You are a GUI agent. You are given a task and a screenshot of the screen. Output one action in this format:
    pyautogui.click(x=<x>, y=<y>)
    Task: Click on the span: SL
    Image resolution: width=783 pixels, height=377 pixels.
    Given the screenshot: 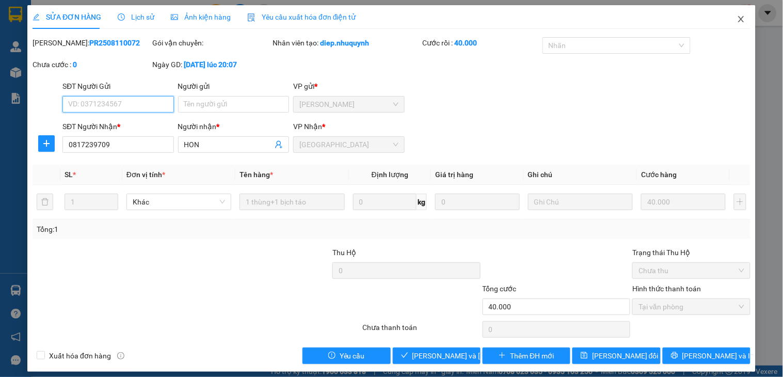 What is the action you would take?
    pyautogui.click(x=69, y=174)
    